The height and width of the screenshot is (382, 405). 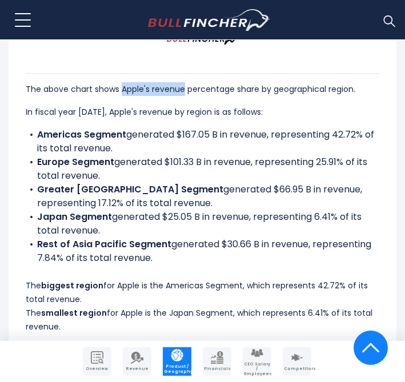 What do you see at coordinates (75, 162) in the screenshot?
I see `b: Europe Segment` at bounding box center [75, 162].